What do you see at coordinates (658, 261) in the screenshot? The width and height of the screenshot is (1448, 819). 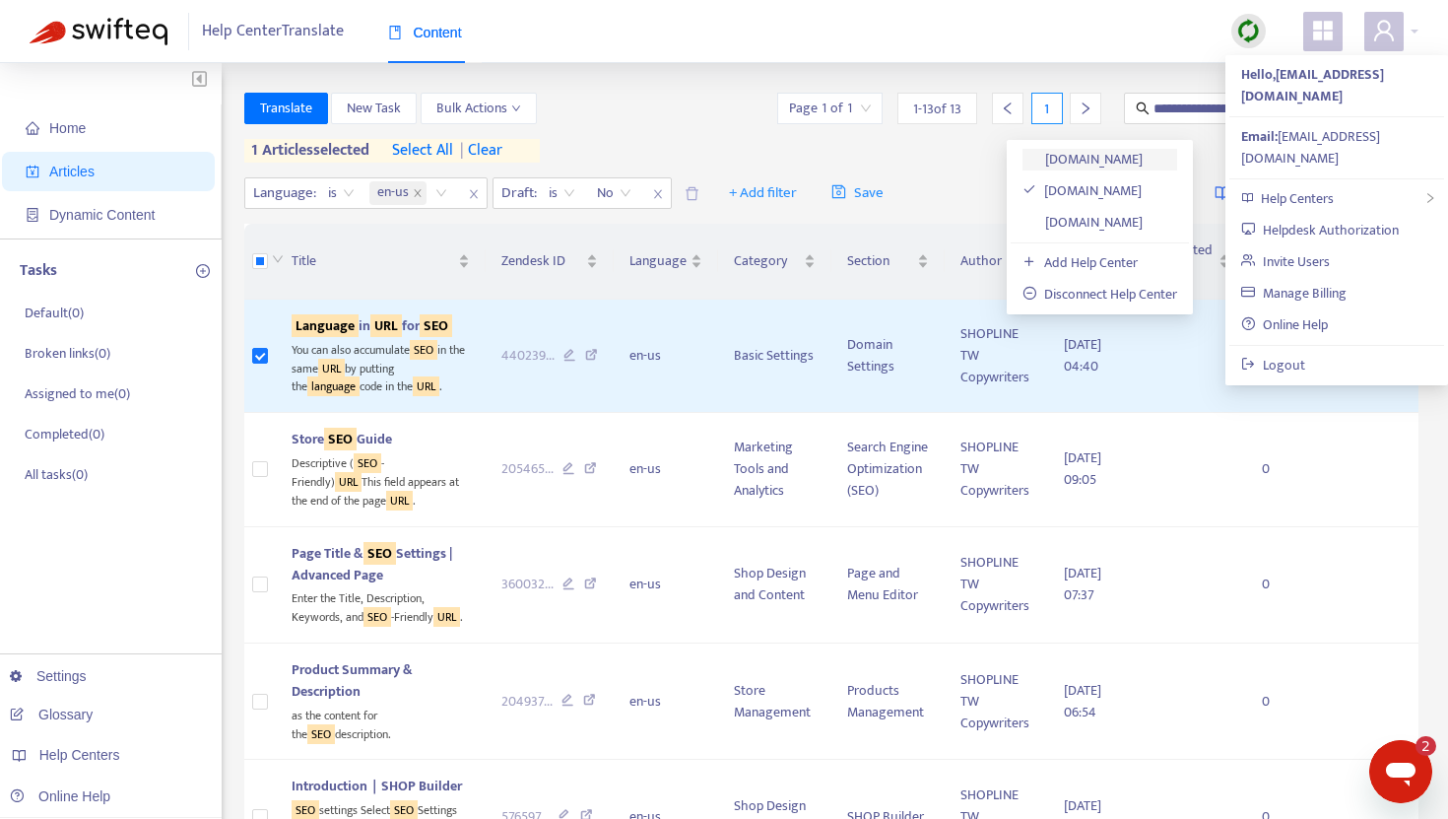 I see `span: Language` at bounding box center [658, 261].